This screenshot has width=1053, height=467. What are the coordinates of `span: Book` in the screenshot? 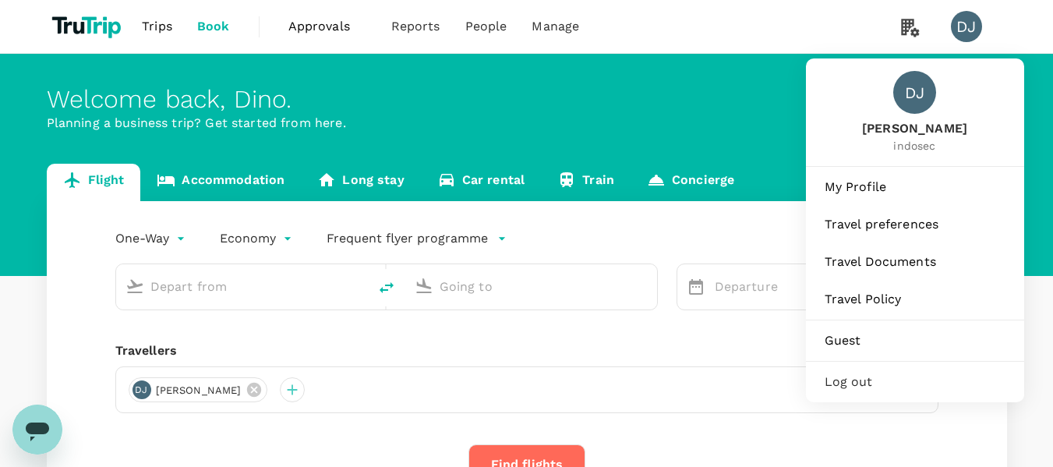 It's located at (214, 27).